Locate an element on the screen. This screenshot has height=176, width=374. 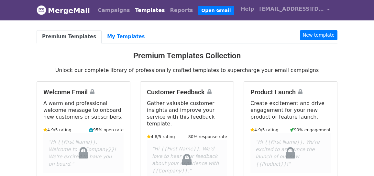
a: My Templates is located at coordinates (126, 37).